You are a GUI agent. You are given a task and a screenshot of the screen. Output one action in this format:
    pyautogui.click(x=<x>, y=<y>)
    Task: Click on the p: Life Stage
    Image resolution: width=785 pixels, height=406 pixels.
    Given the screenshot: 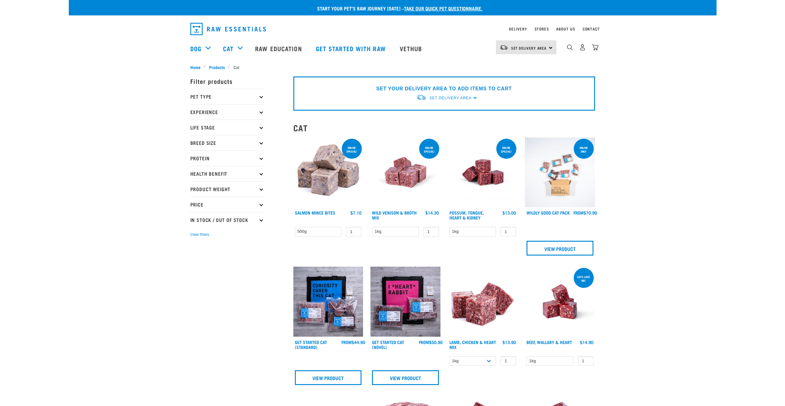 What is the action you would take?
    pyautogui.click(x=227, y=127)
    